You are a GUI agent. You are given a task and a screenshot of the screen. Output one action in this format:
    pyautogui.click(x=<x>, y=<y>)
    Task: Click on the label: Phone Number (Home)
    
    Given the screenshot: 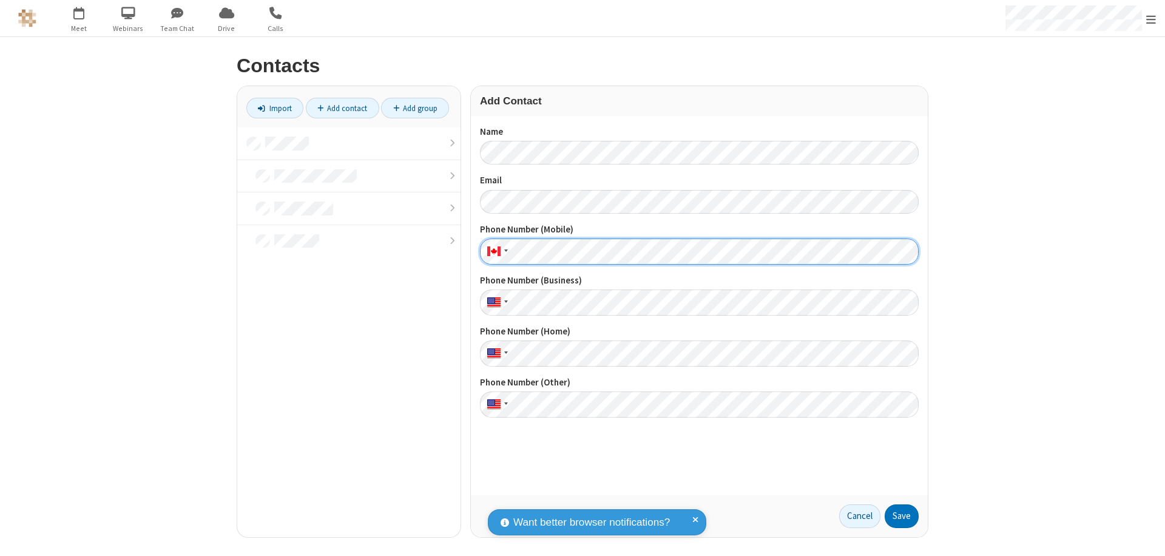 What is the action you would take?
    pyautogui.click(x=699, y=331)
    